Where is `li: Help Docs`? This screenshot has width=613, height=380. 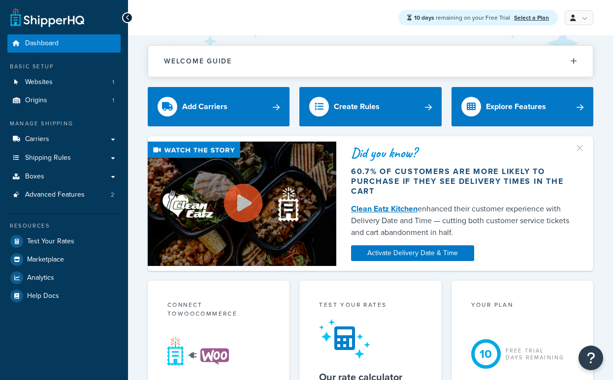
li: Help Docs is located at coordinates (64, 296).